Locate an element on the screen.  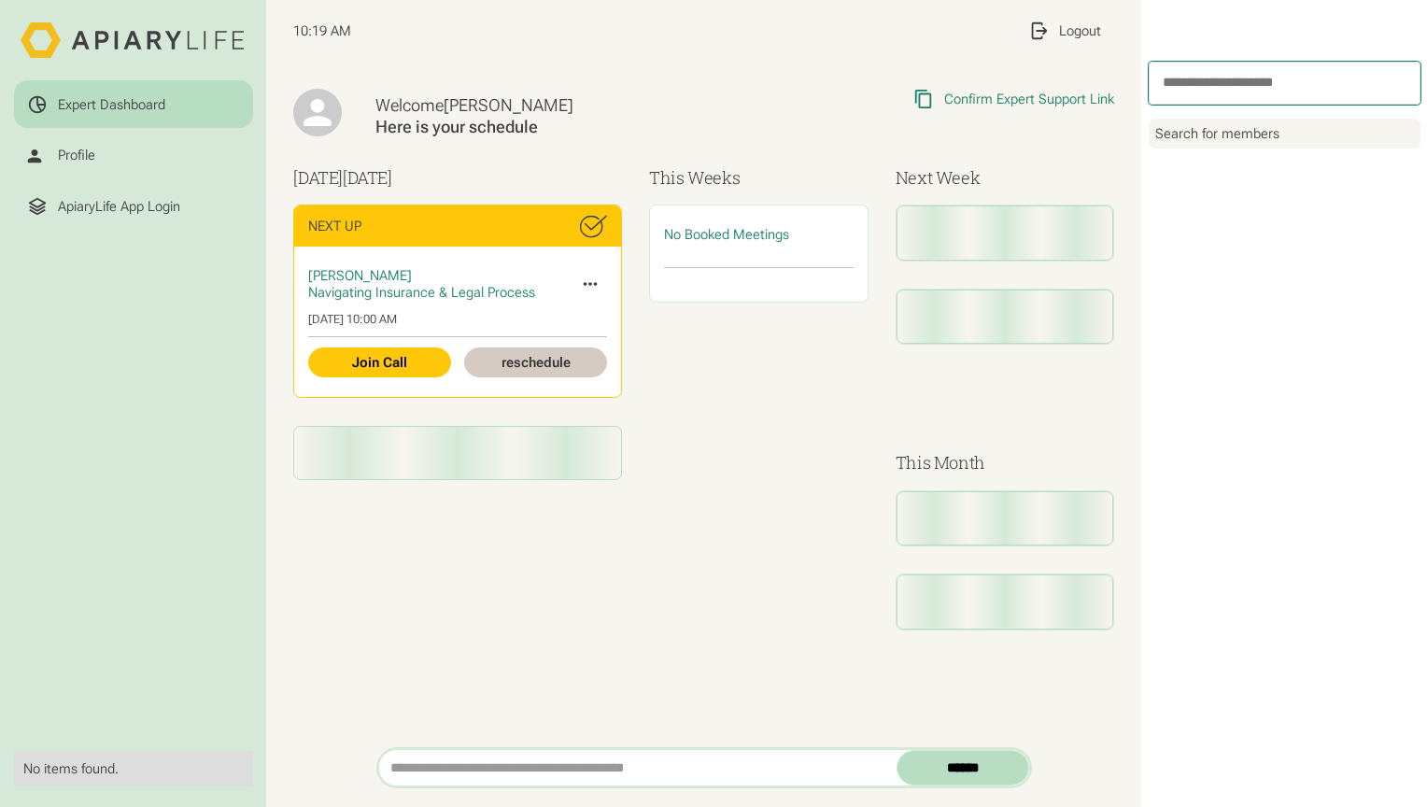
div: Next Up is located at coordinates (334, 226).